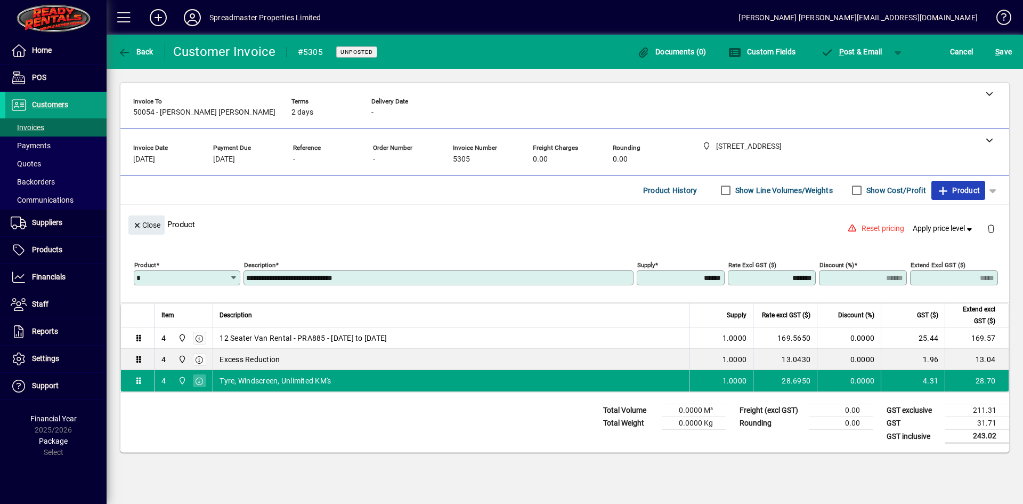 The width and height of the screenshot is (1023, 504). Describe the element at coordinates (56, 127) in the screenshot. I see `a: Invoices` at that location.